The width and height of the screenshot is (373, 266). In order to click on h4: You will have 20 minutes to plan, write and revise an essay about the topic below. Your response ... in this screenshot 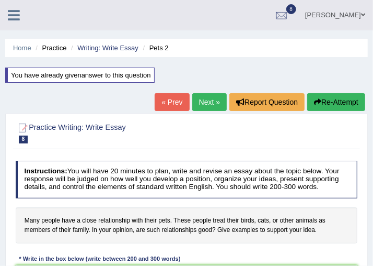, I will do `click(187, 179)`.